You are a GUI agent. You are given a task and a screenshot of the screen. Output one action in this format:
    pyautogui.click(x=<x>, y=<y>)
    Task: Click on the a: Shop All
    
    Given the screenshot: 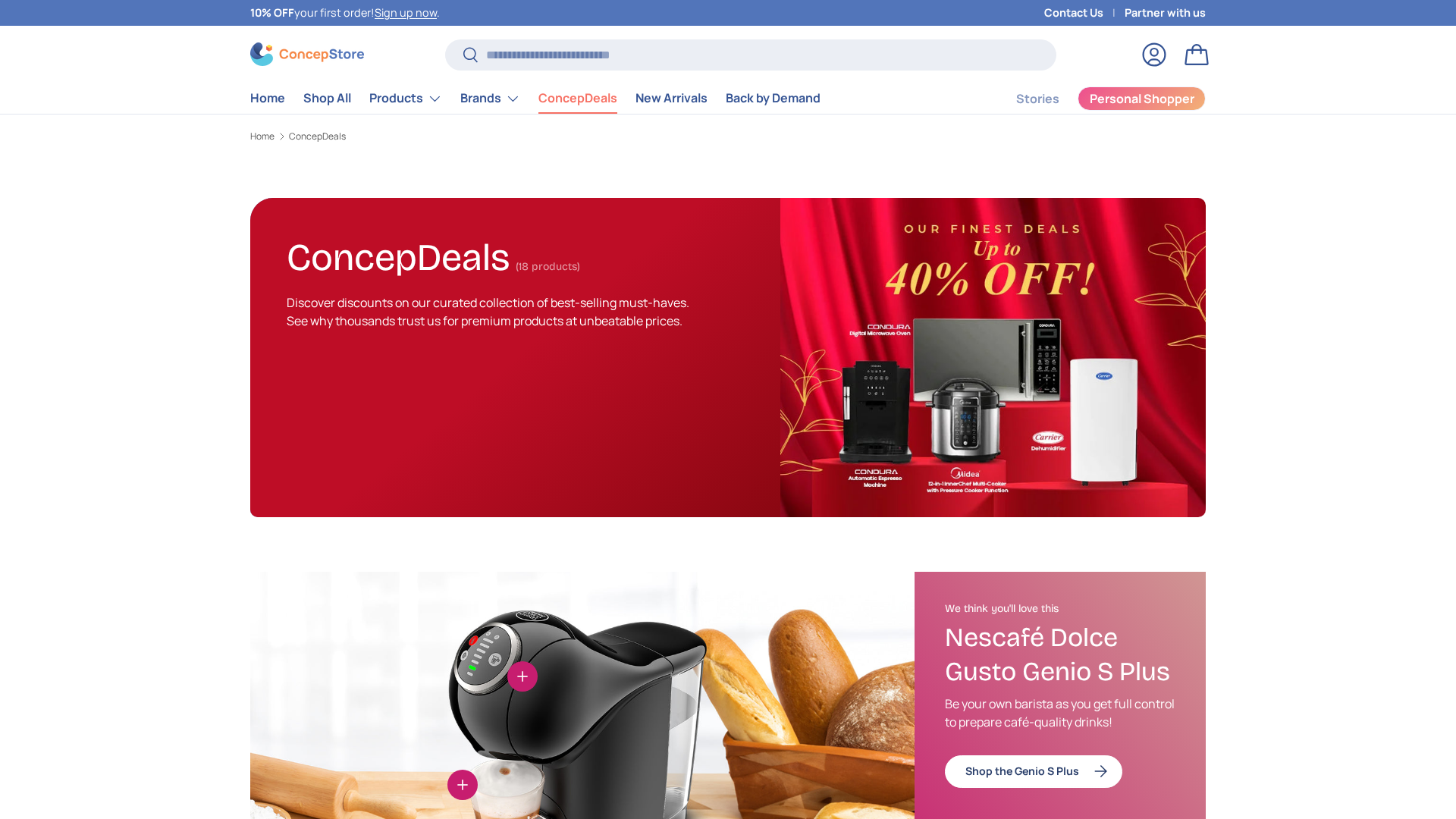 What is the action you would take?
    pyautogui.click(x=326, y=98)
    